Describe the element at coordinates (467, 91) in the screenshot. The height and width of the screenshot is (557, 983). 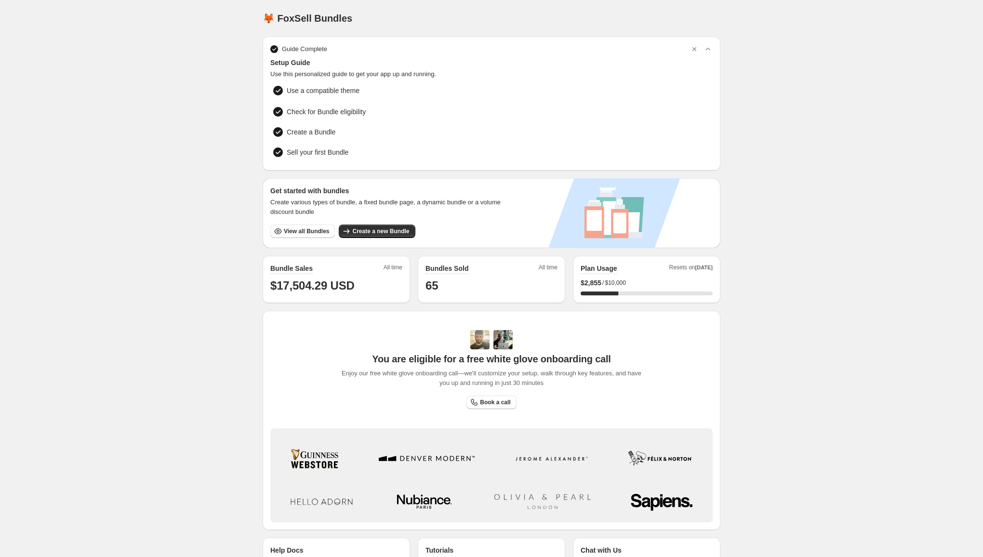
I see `span: Use a compatible theme` at that location.